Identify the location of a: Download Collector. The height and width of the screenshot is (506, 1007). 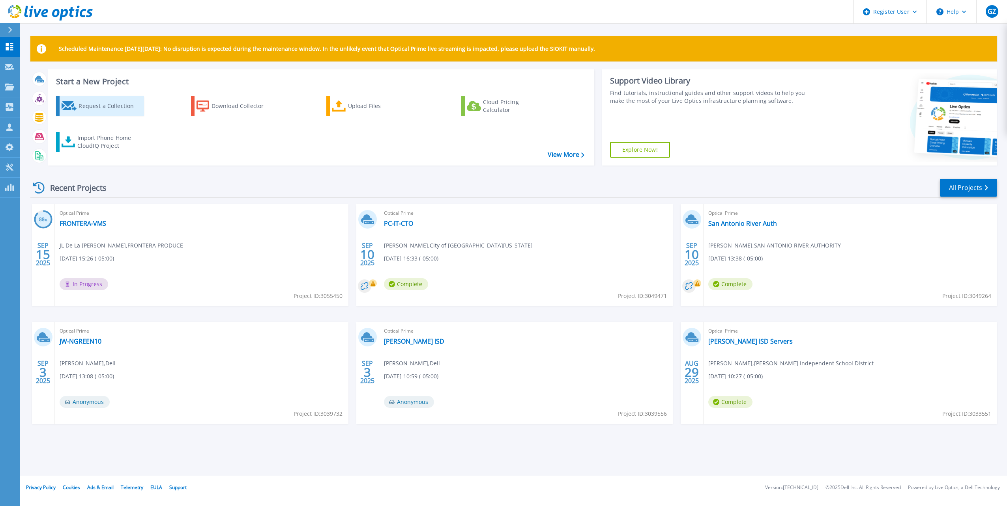
(235, 106).